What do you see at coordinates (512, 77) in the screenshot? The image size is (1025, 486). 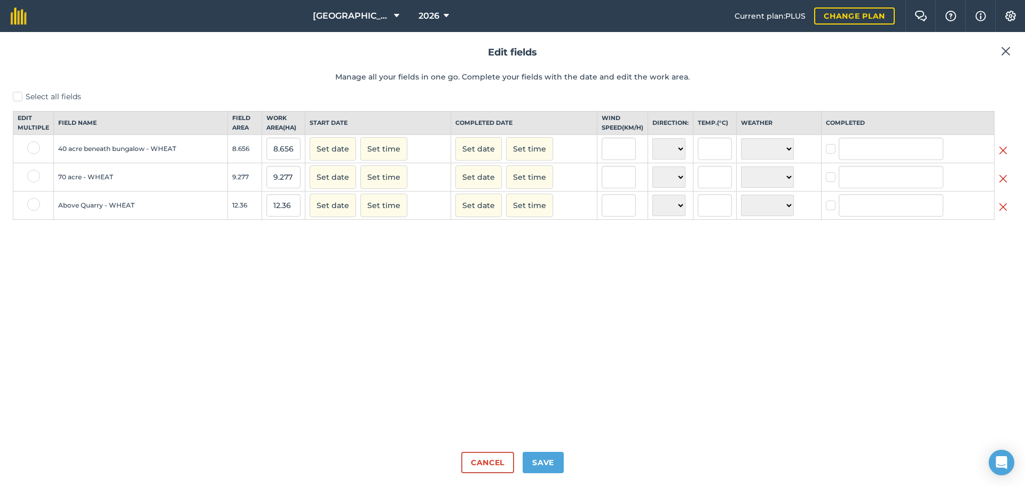 I see `p: Manage all your fields in one go. Complete your fields with the date and edit the work area.` at bounding box center [512, 77].